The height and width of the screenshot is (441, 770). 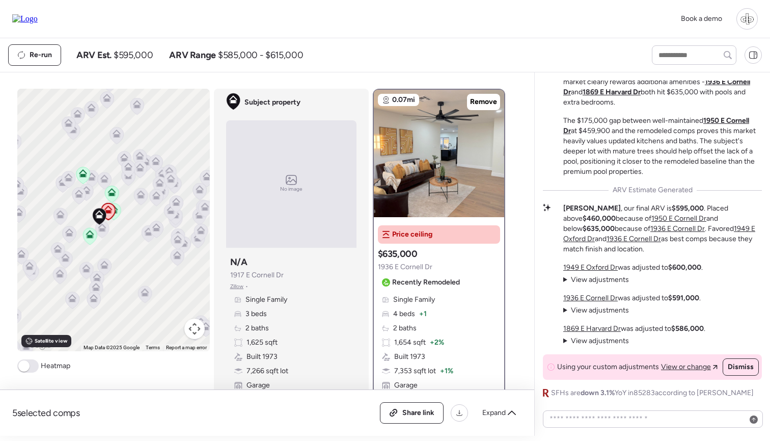 I want to click on span: 7,353 sqft lot, so click(x=415, y=371).